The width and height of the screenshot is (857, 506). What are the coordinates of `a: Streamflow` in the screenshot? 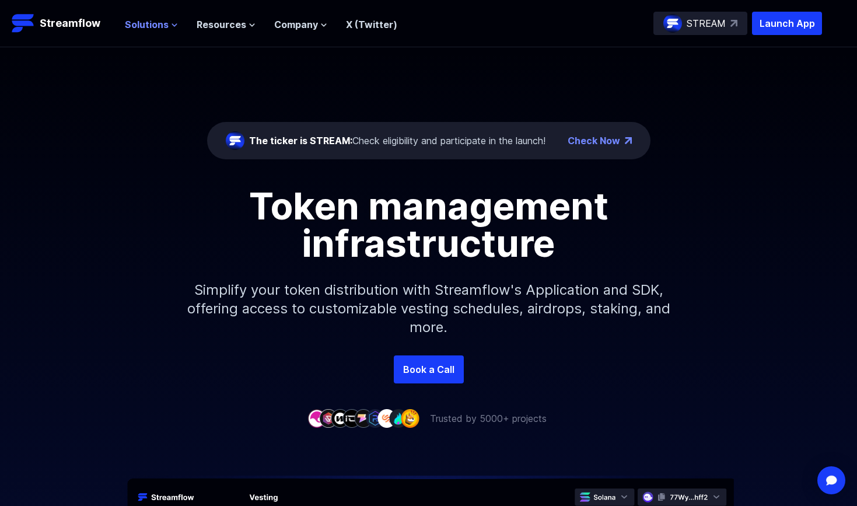 It's located at (62, 23).